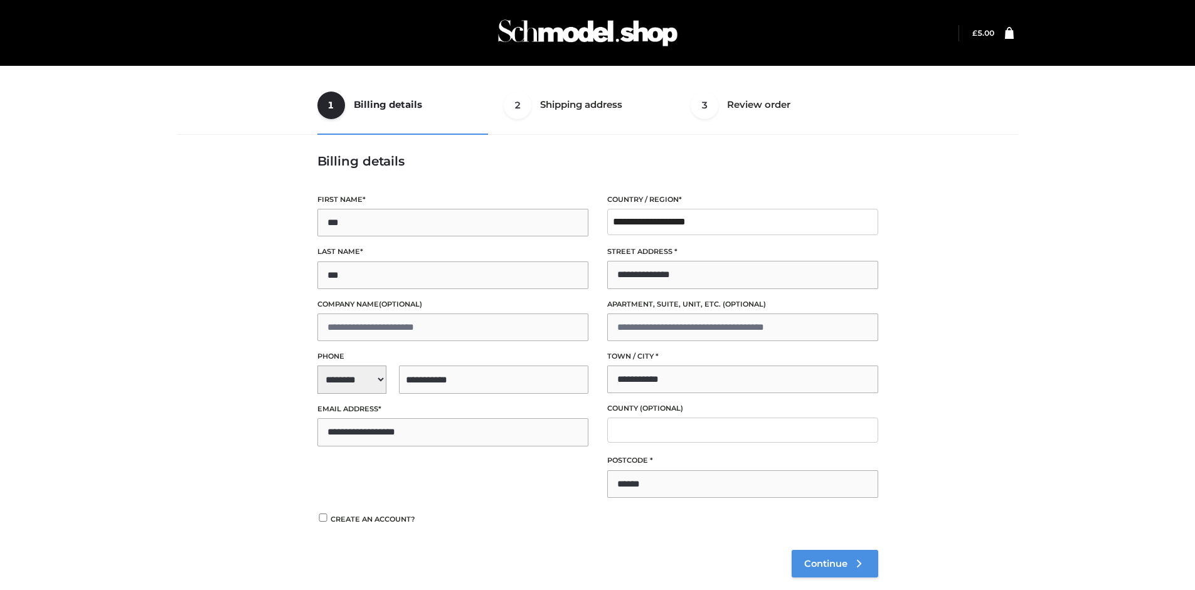  What do you see at coordinates (453, 252) in the screenshot?
I see `label: Last name` at bounding box center [453, 252].